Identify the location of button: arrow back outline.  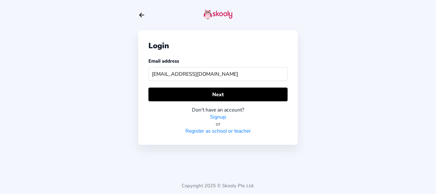
(142, 15).